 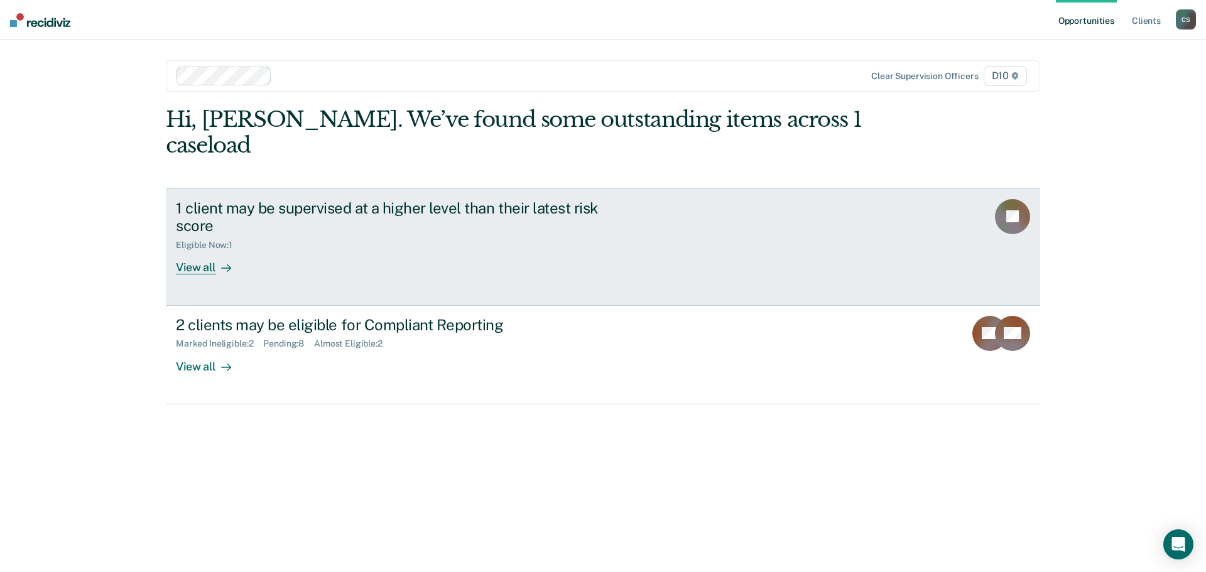 What do you see at coordinates (353, 344) in the screenshot?
I see `div: Almost Eligible : 2` at bounding box center [353, 344].